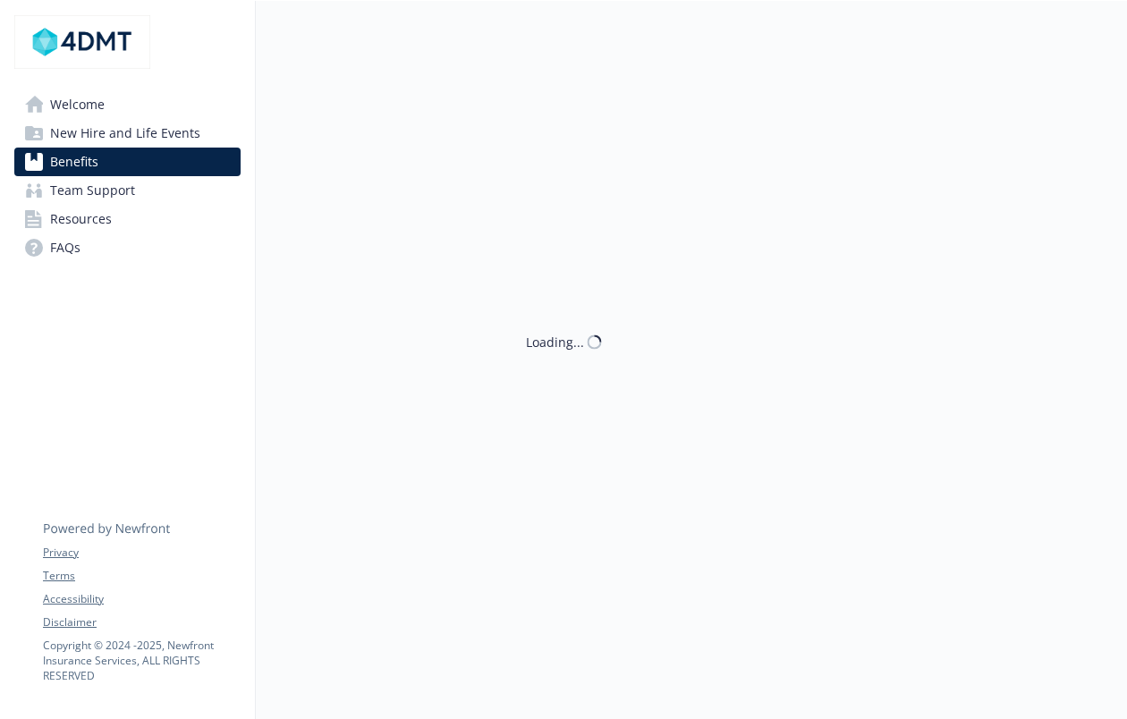  Describe the element at coordinates (74, 162) in the screenshot. I see `span: Benefits` at that location.